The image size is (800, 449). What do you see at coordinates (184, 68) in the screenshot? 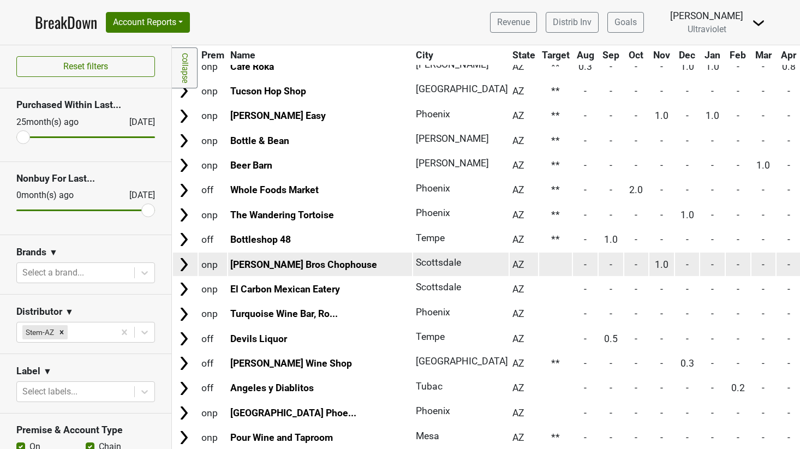
I see `a: Collapse` at bounding box center [184, 68].